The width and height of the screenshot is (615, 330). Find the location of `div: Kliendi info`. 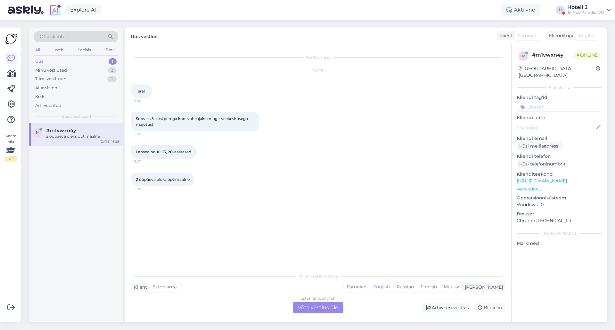

div: Kliendi info is located at coordinates (559, 87).